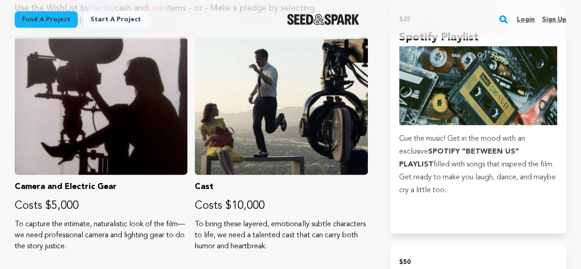  Describe the element at coordinates (478, 85) in the screenshot. I see `img: incentive` at that location.